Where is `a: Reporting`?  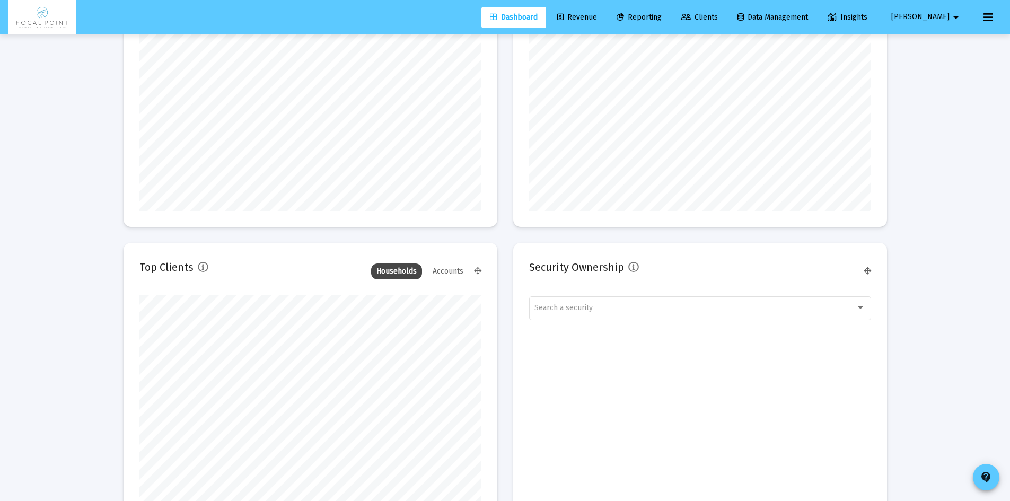 a: Reporting is located at coordinates (639, 17).